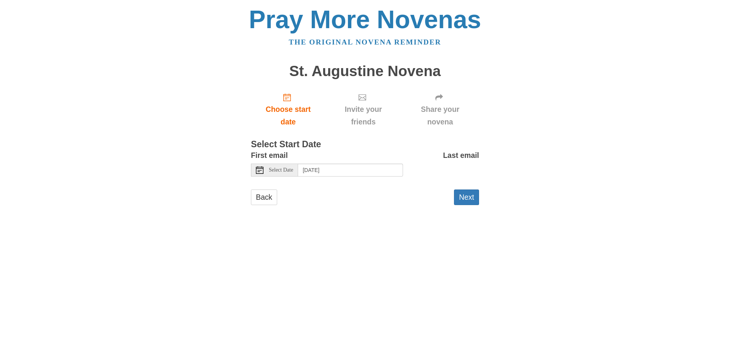 The image size is (730, 347). Describe the element at coordinates (467, 197) in the screenshot. I see `button: Next` at that location.